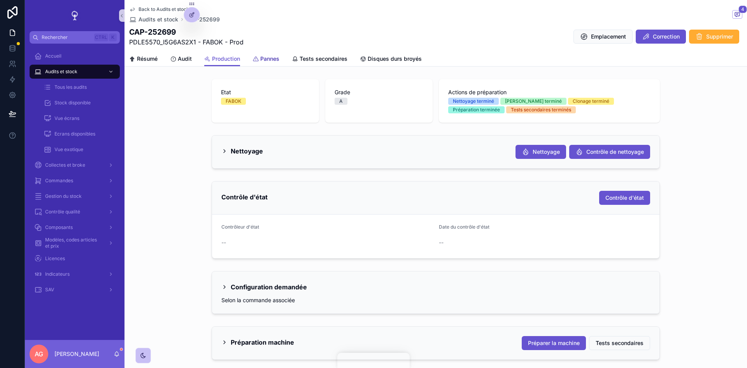 This screenshot has height=368, width=747. I want to click on span: Tous les audits, so click(70, 87).